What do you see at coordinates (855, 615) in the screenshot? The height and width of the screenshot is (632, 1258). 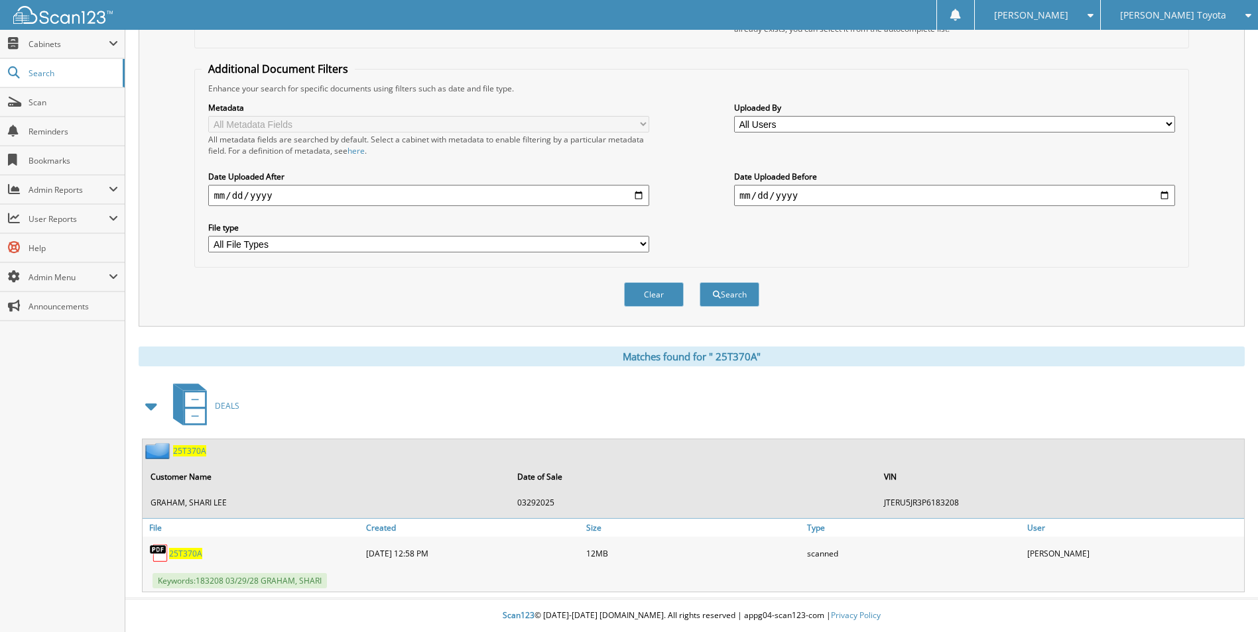 I see `a: Privacy Policy` at bounding box center [855, 615].